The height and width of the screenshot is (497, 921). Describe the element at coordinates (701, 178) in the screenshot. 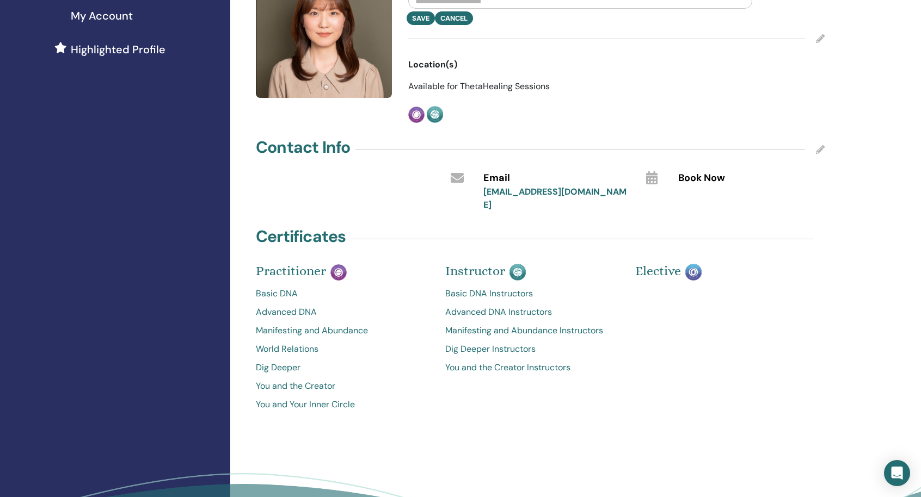

I see `span: Book Now` at that location.